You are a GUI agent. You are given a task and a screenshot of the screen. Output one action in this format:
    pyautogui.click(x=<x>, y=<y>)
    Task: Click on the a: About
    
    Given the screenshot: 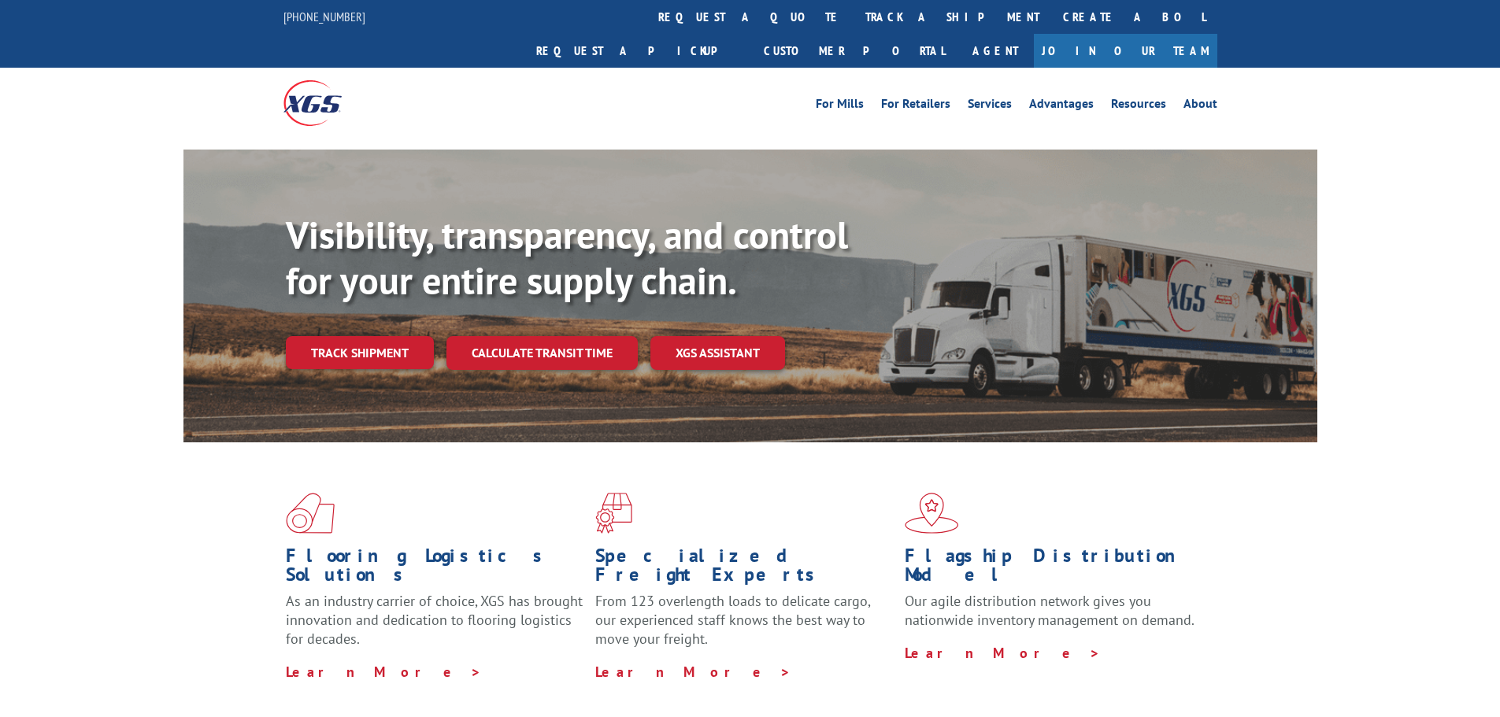 What is the action you would take?
    pyautogui.click(x=1200, y=106)
    